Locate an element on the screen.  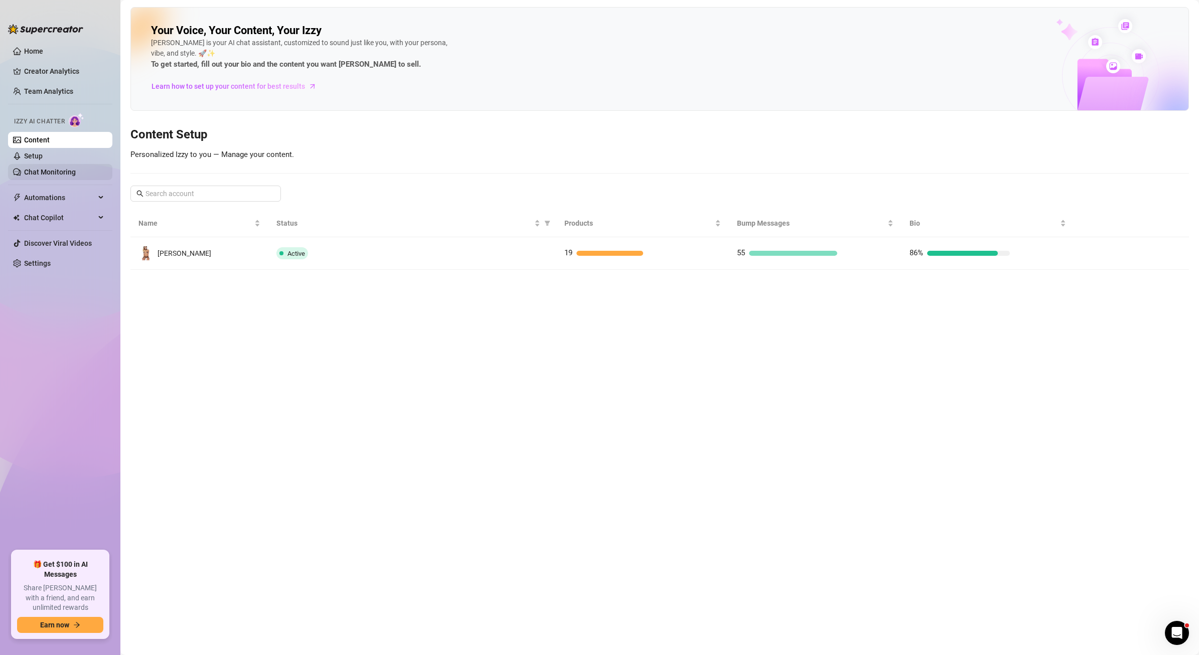
a: Setup is located at coordinates (33, 156).